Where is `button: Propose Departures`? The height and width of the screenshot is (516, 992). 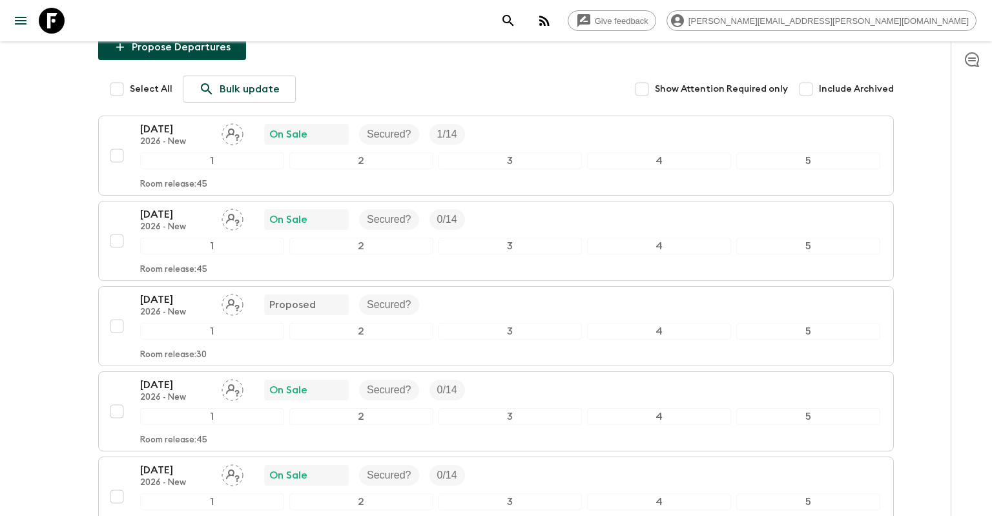 button: Propose Departures is located at coordinates (172, 47).